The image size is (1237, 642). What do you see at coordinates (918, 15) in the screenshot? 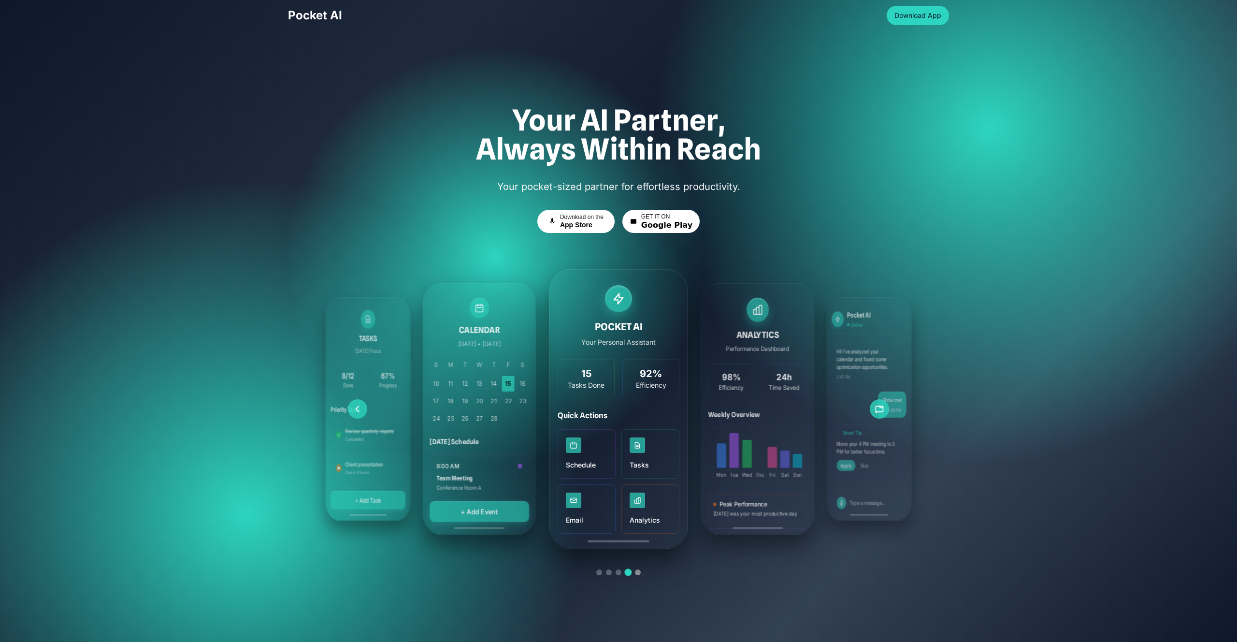
I see `button: Download App` at bounding box center [918, 15].